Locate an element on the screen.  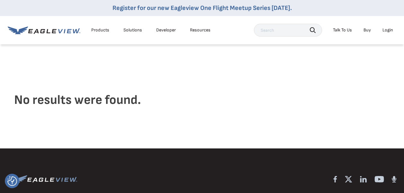
h4: No results were found. is located at coordinates (202, 100).